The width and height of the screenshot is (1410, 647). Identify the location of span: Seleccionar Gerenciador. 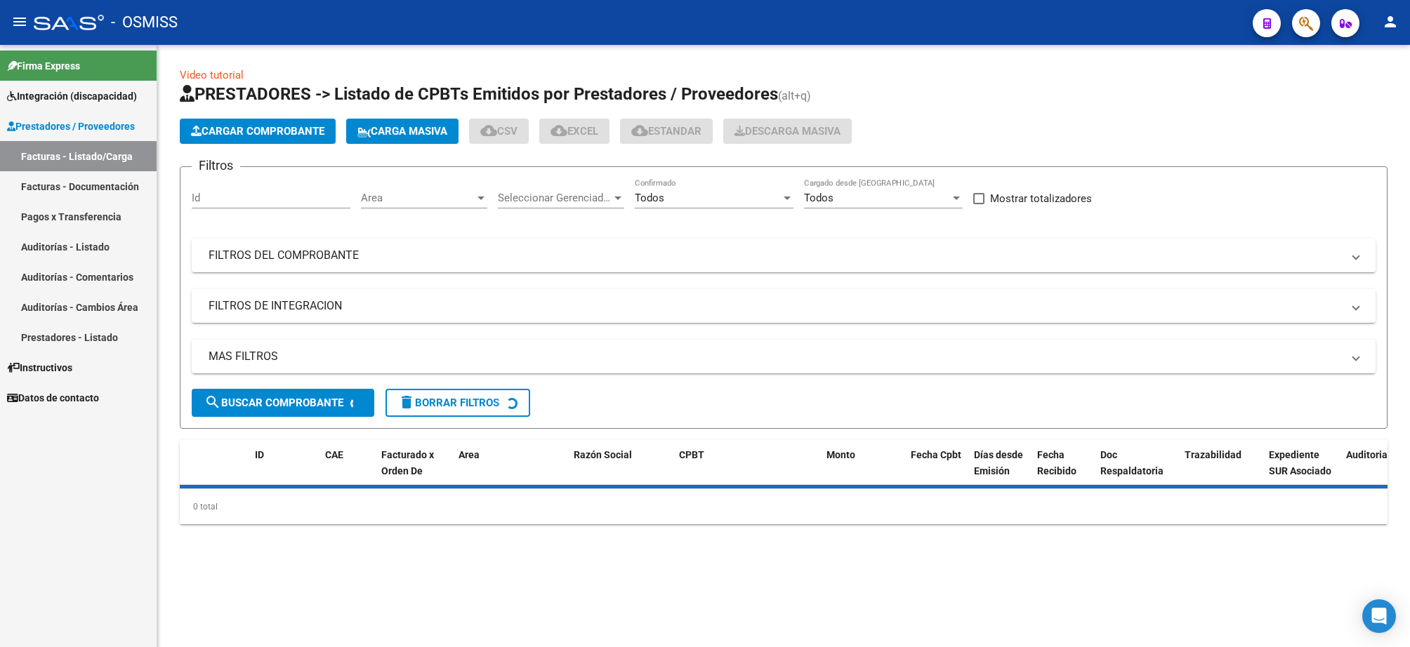
(555, 198).